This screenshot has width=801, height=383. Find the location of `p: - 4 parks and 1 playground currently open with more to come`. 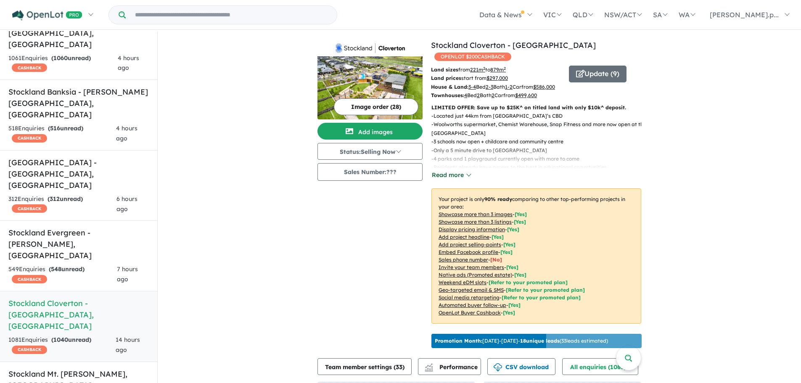

p: - 4 parks and 1 playground currently open with more to come is located at coordinates (540, 159).